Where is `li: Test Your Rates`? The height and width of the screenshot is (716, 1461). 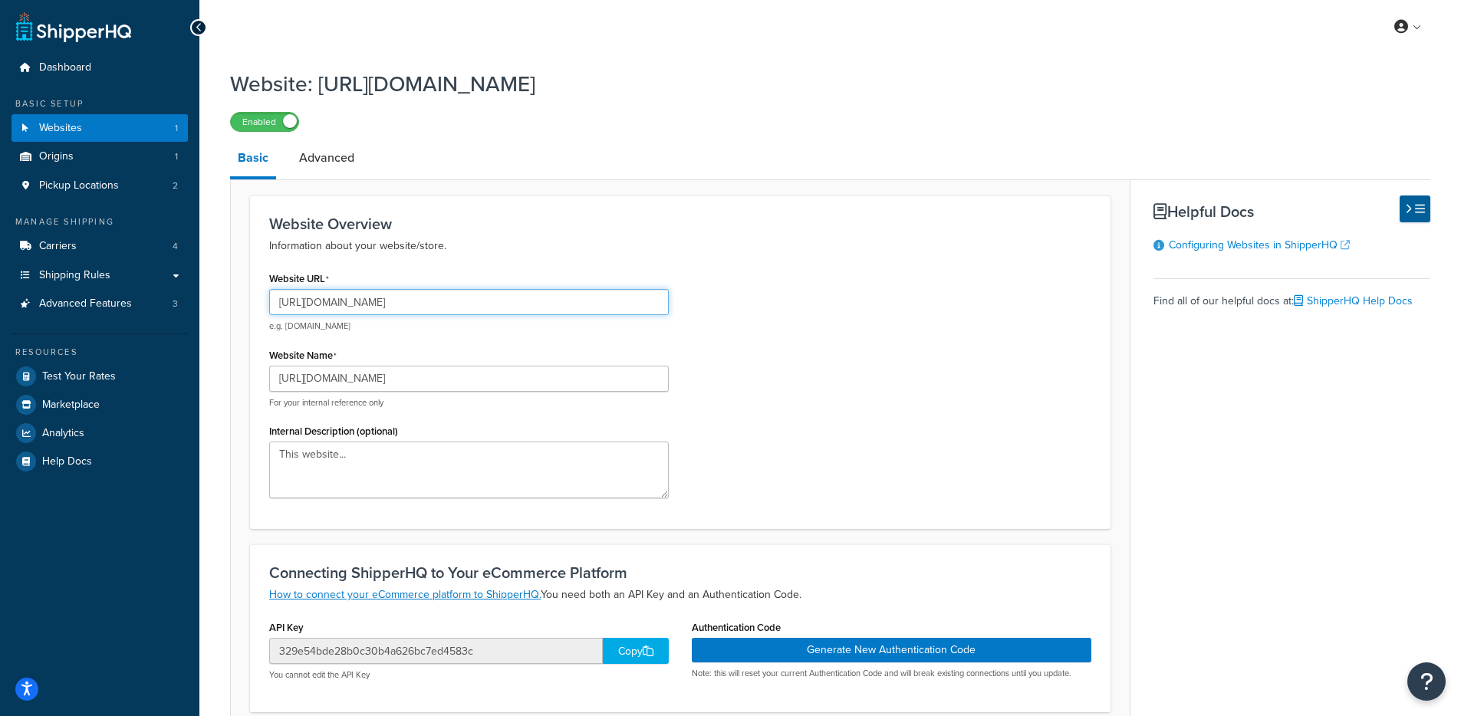
li: Test Your Rates is located at coordinates (100, 376).